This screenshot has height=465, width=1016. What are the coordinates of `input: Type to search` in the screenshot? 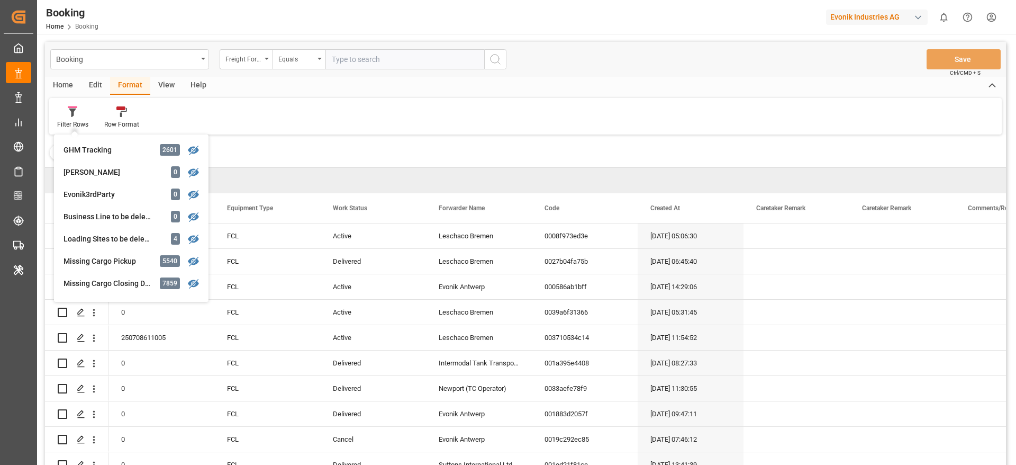 It's located at (405, 59).